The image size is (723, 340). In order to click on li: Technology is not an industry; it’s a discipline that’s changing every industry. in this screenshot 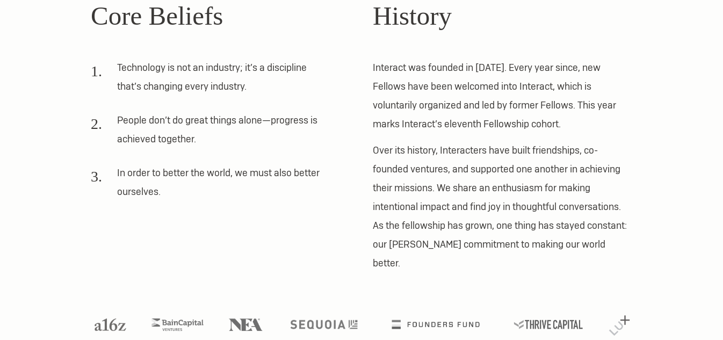, I will do `click(209, 81)`.